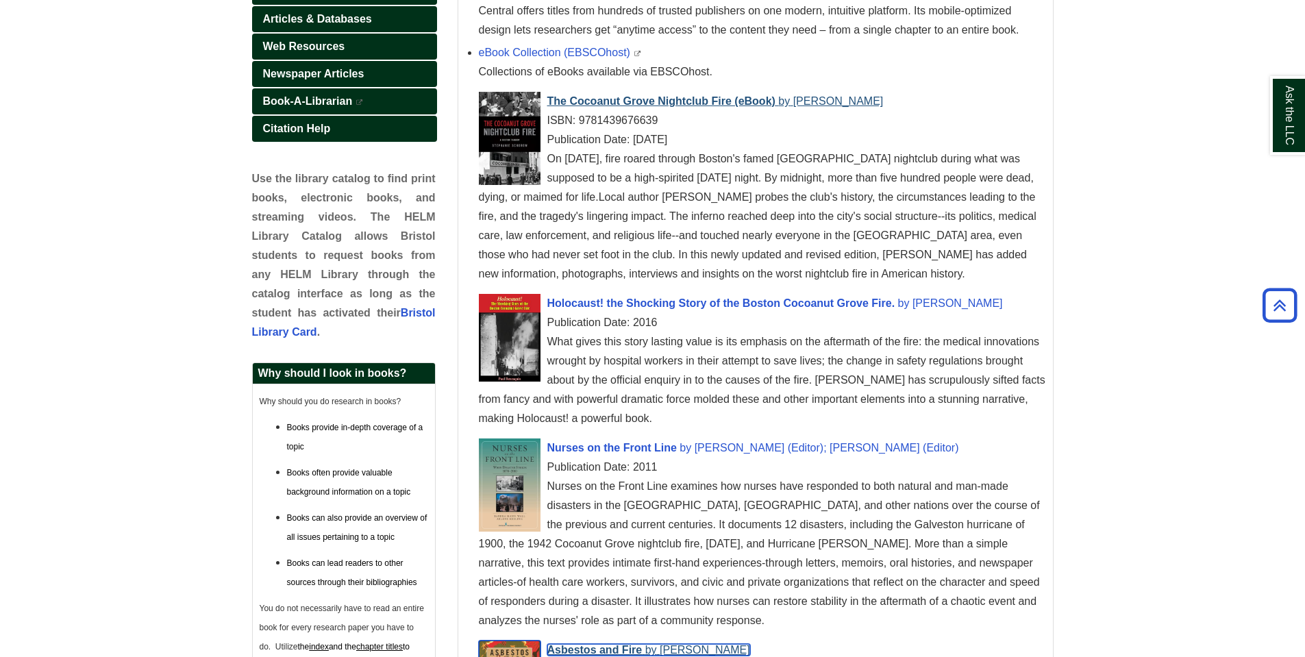 The height and width of the screenshot is (657, 1305). What do you see at coordinates (554, 52) in the screenshot?
I see `a: eBook Collection (EBSCOhost)` at bounding box center [554, 52].